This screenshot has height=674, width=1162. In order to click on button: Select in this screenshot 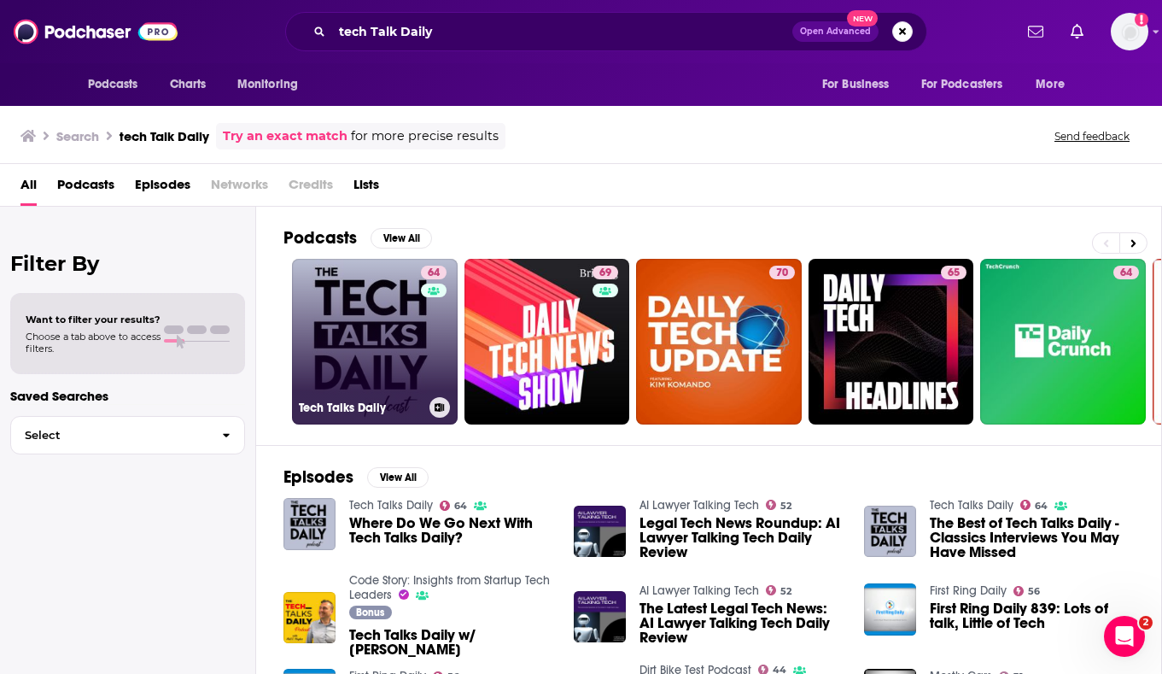, I will do `click(127, 435)`.